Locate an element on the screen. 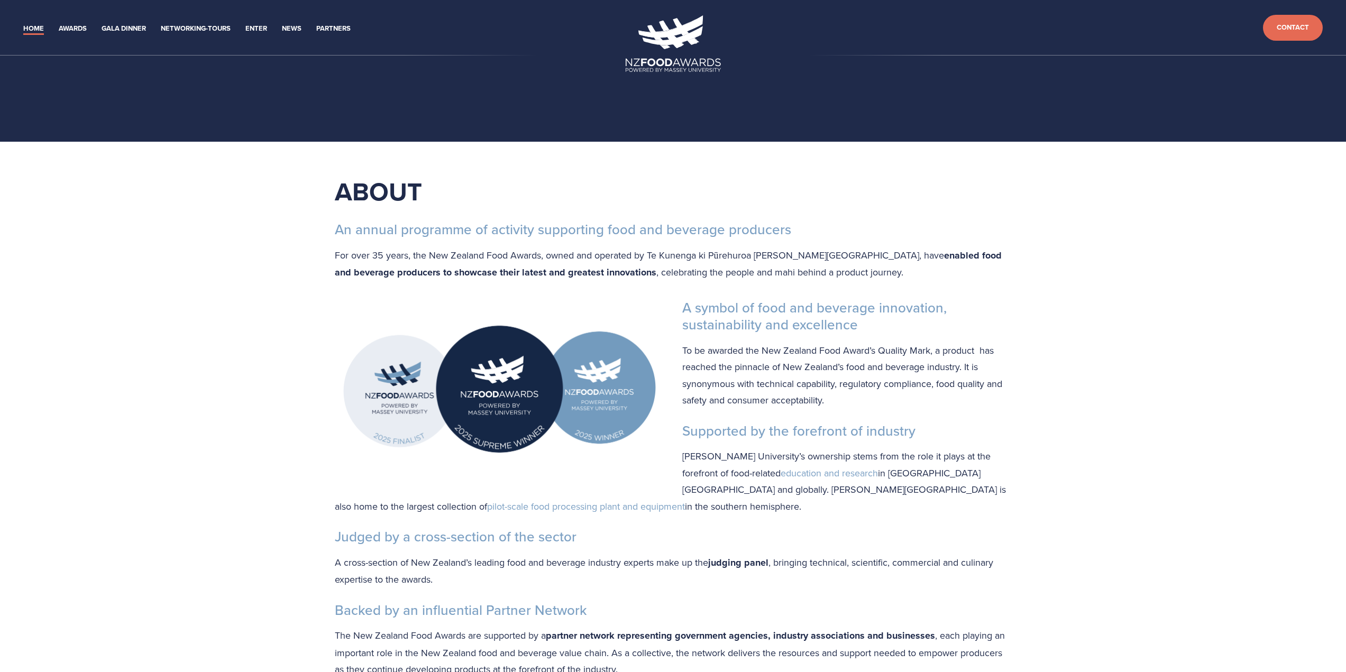 The image size is (1346, 672). p: A cross-section of New Zealand’s leading food and beverage industry experts make up the , bringin... is located at coordinates (673, 571).